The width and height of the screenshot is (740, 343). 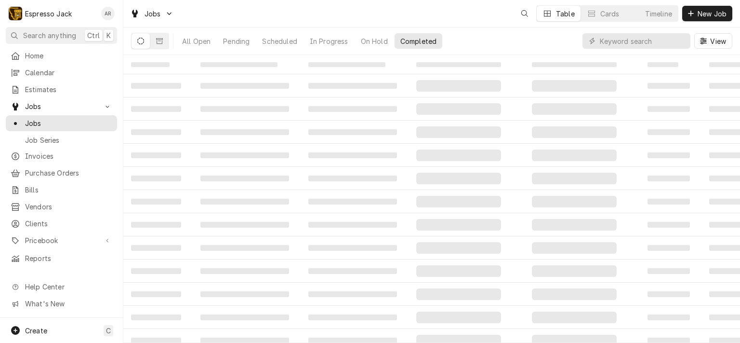 I want to click on button: Search anythingCtrlK, so click(x=61, y=35).